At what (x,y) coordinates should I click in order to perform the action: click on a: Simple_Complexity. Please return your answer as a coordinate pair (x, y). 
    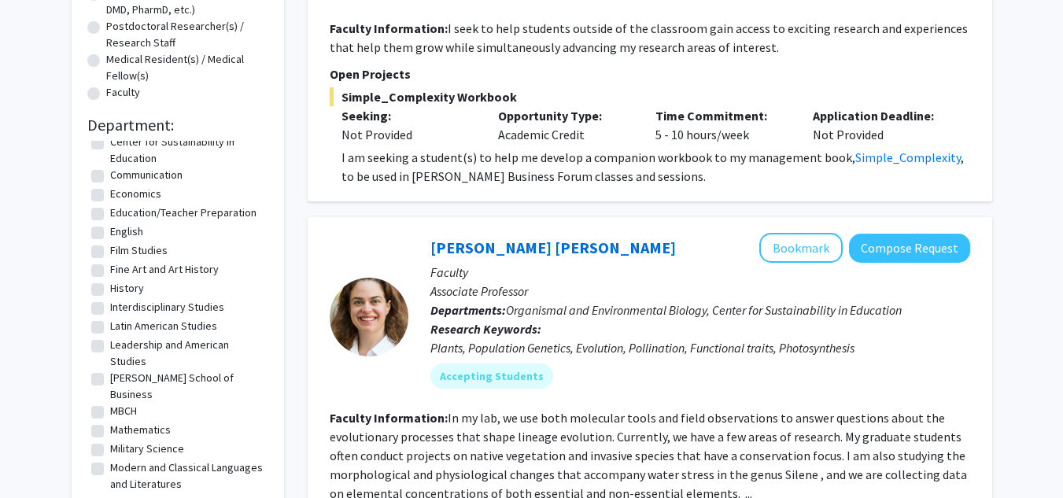
    Looking at the image, I should click on (908, 157).